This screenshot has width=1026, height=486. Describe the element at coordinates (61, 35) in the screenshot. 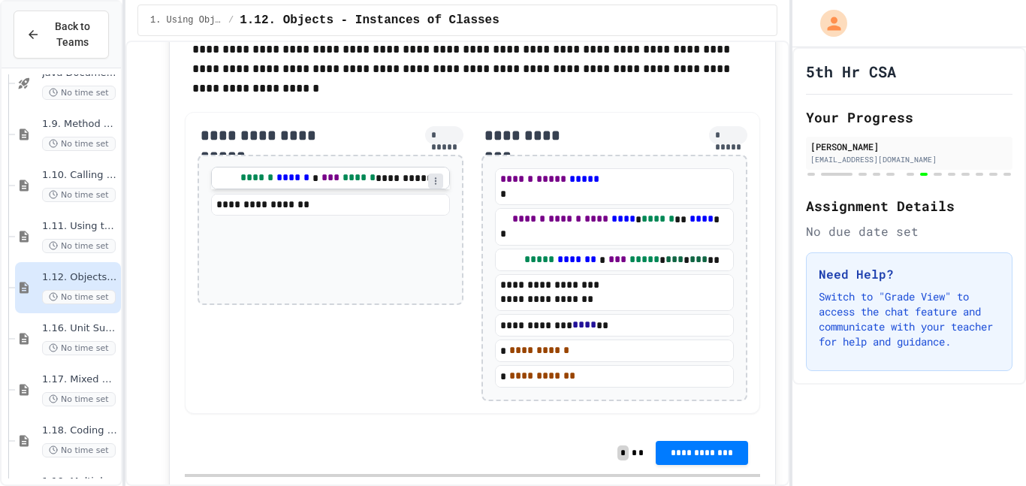

I see `button: Back to Teams` at that location.